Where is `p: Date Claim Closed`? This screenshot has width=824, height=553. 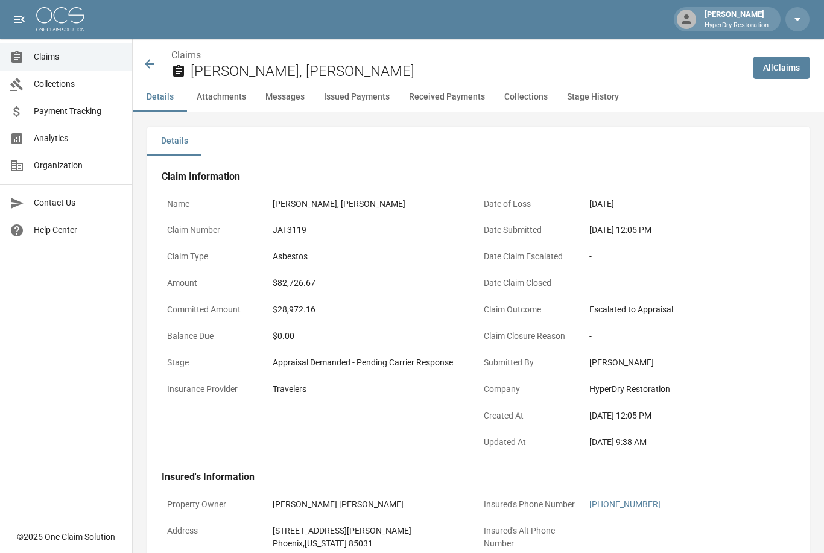
p: Date Claim Closed is located at coordinates (531, 283).